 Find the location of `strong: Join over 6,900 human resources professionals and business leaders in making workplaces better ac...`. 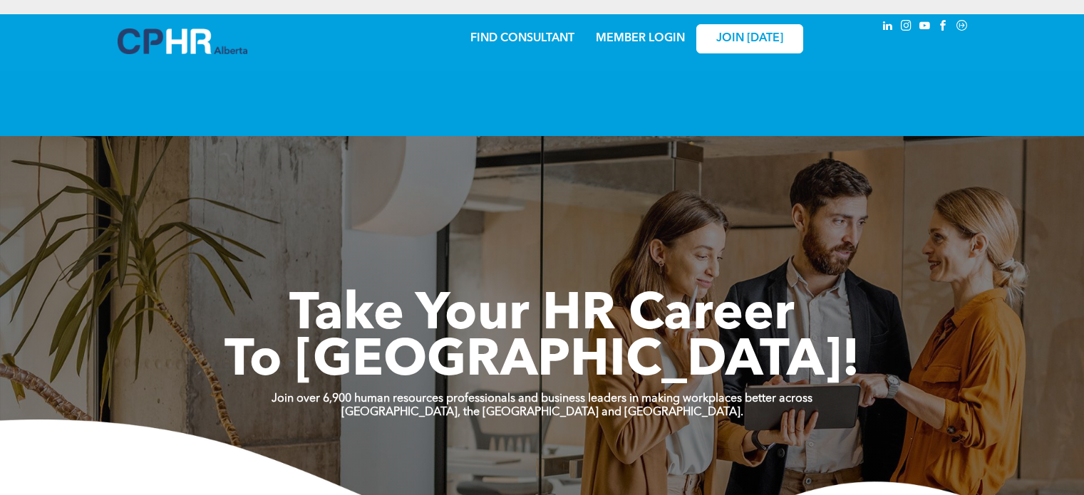

strong: Join over 6,900 human resources professionals and business leaders in making workplaces better ac... is located at coordinates (542, 399).